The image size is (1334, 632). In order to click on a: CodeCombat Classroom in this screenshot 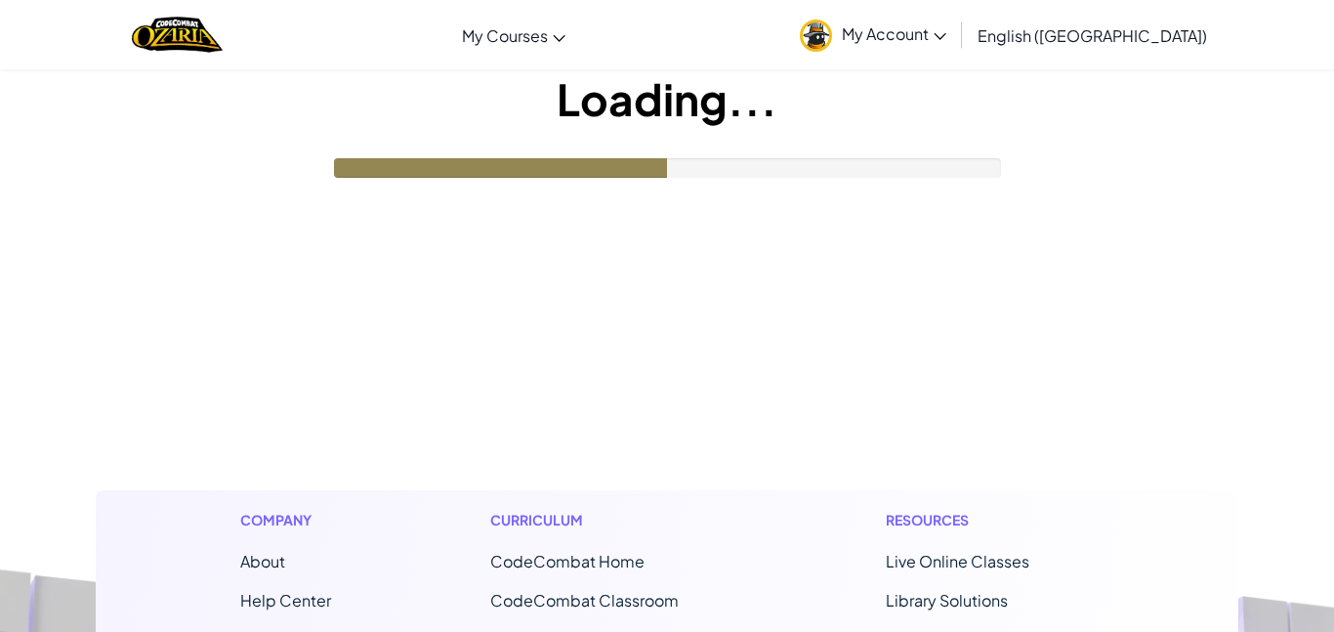, I will do `click(584, 600)`.